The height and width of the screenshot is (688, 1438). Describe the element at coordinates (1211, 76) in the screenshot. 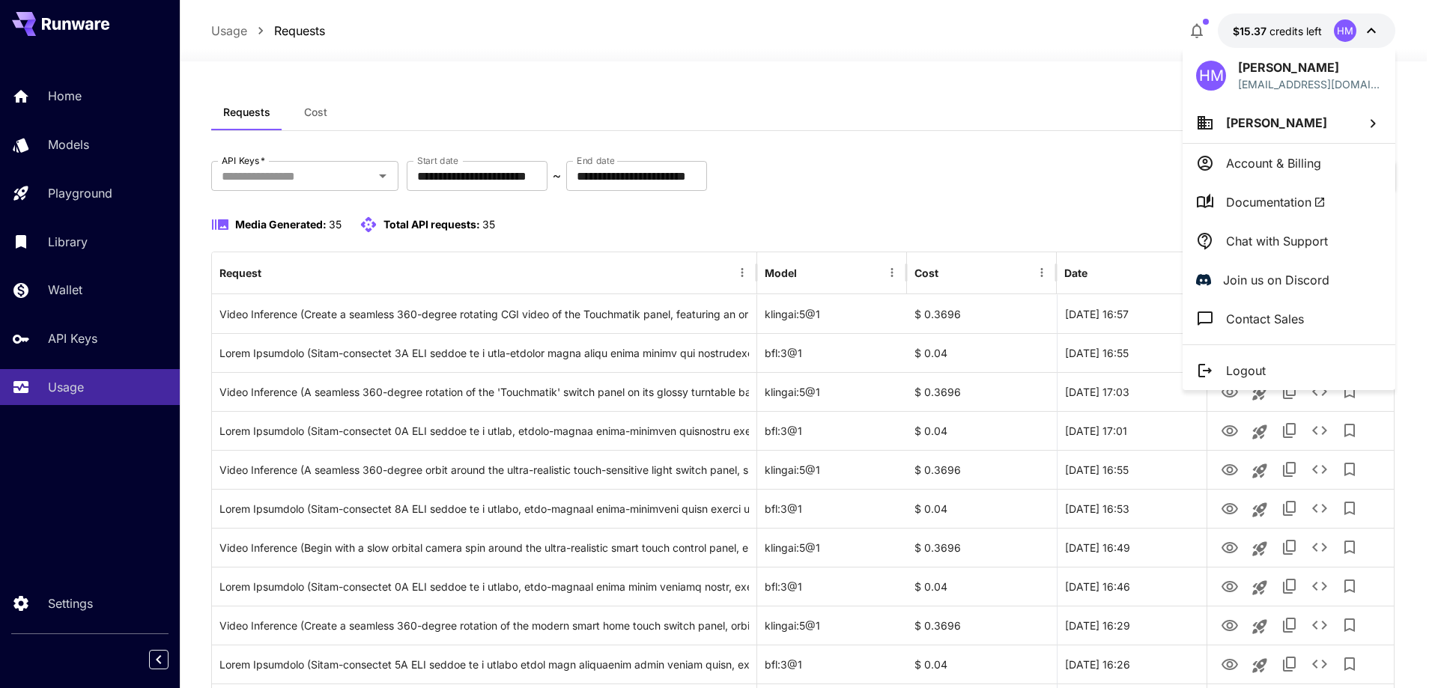

I see `div: HM` at that location.